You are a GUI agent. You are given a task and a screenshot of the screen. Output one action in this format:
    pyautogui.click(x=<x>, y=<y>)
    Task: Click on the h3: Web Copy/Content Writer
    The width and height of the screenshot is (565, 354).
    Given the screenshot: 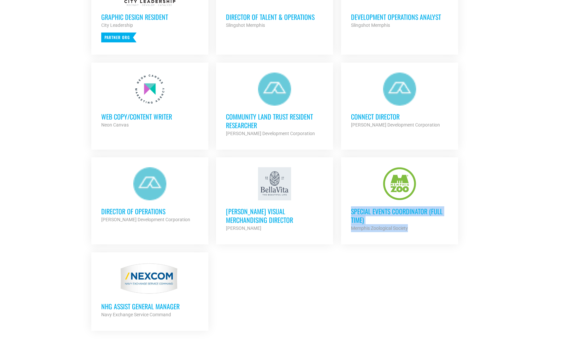 What is the action you would take?
    pyautogui.click(x=150, y=116)
    